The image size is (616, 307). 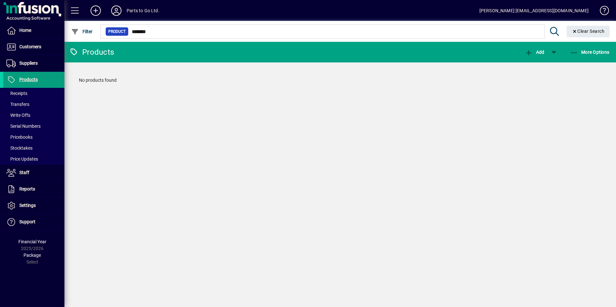 What do you see at coordinates (34, 31) in the screenshot?
I see `a: Home` at bounding box center [34, 31].